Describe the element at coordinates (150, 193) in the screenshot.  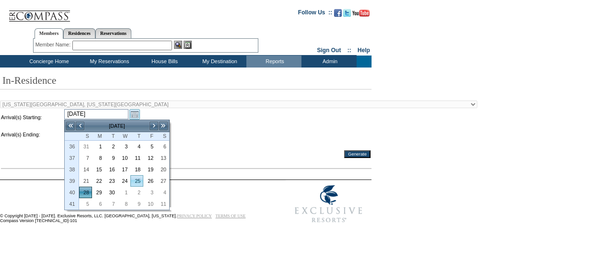
I see `a: 3` at that location.